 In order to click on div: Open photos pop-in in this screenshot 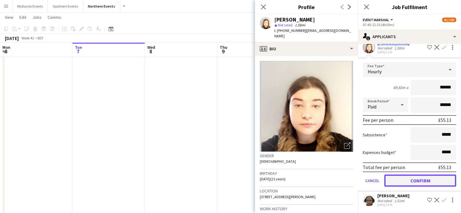, I will do `click(347, 146)`.